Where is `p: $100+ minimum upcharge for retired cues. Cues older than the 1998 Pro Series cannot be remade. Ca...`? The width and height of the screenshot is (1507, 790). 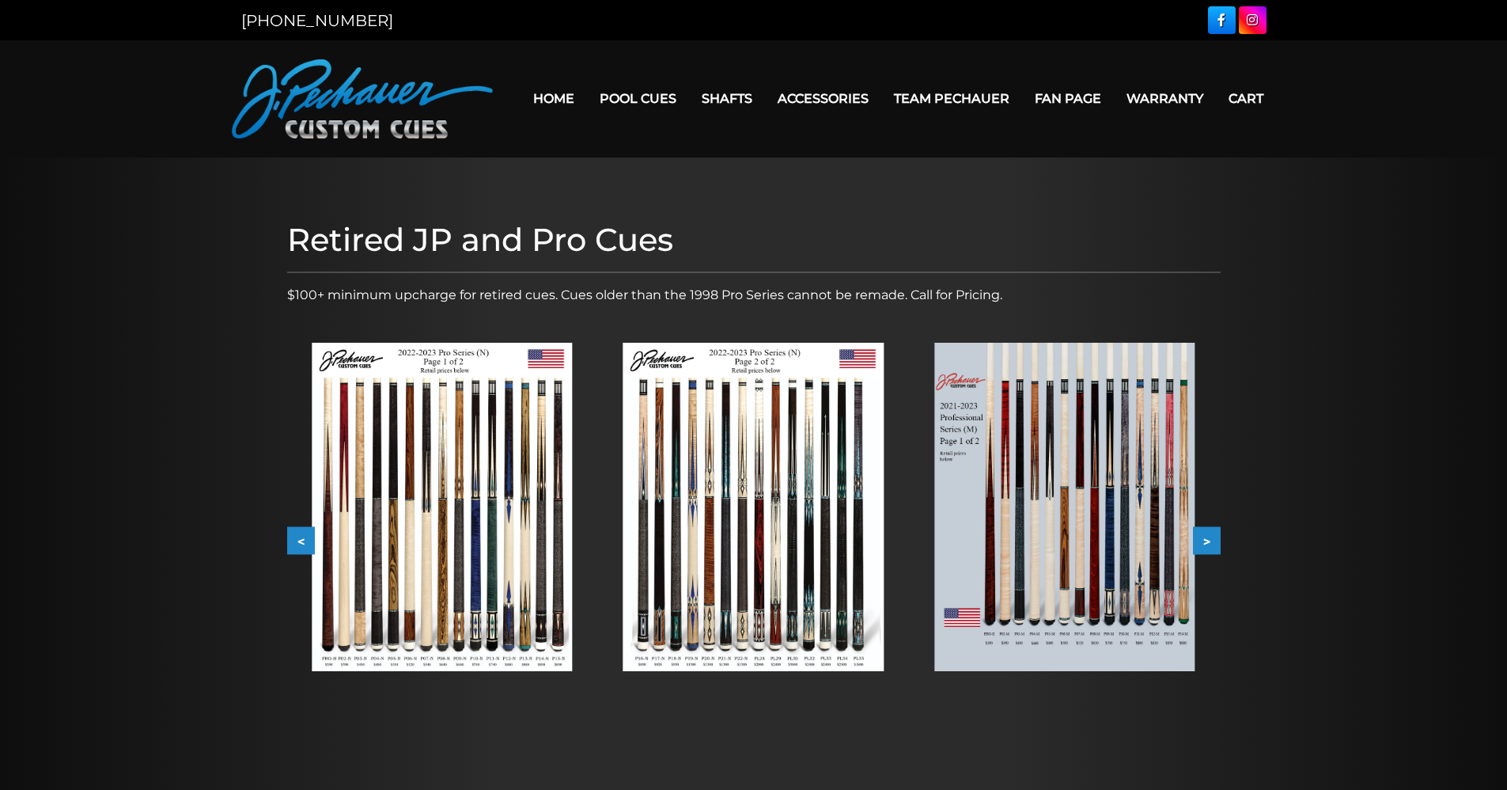
p: $100+ minimum upcharge for retired cues. Cues older than the 1998 Pro Series cannot be remade. Ca... is located at coordinates (754, 295).